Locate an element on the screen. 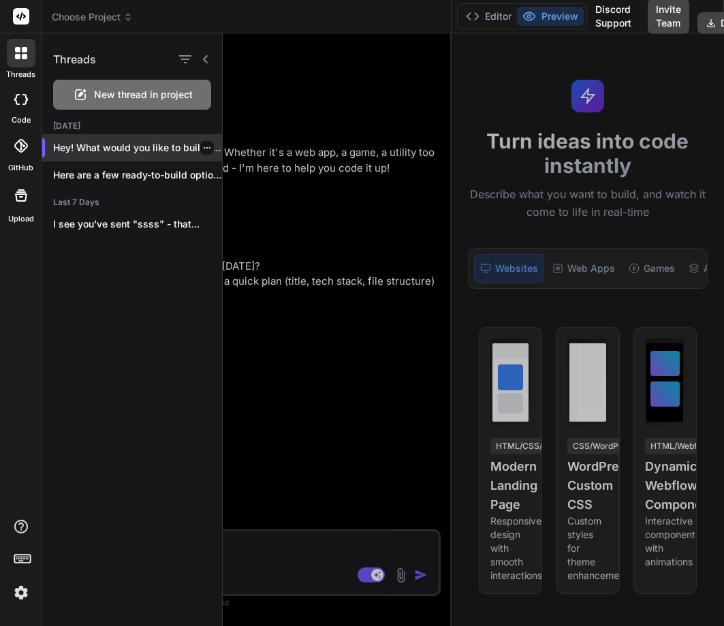 This screenshot has width=724, height=626. button: Editor is located at coordinates (488, 16).